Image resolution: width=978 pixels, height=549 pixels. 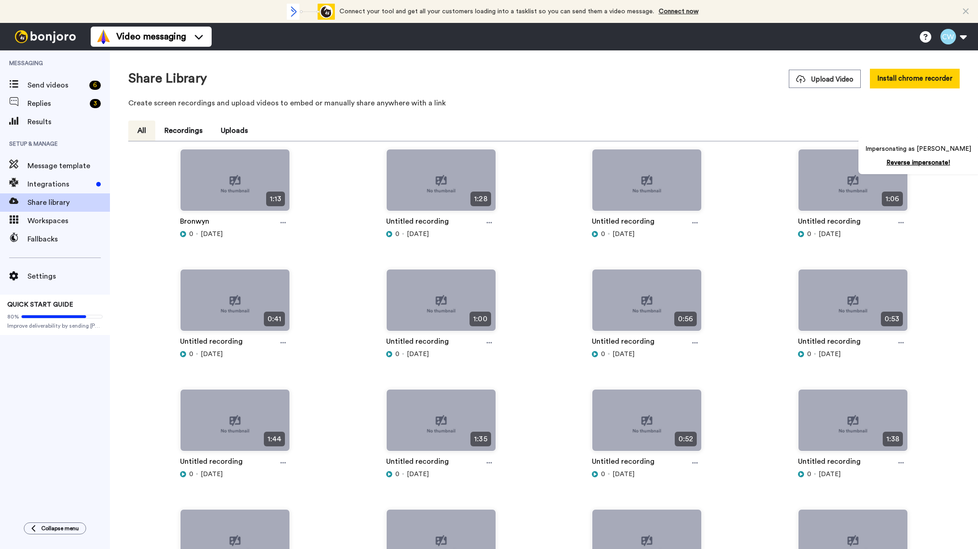 What do you see at coordinates (40, 305) in the screenshot?
I see `span: QUICK START GUIDE` at bounding box center [40, 305].